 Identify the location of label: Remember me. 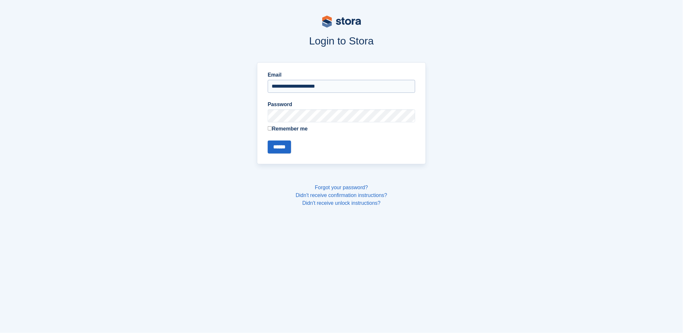
(341, 129).